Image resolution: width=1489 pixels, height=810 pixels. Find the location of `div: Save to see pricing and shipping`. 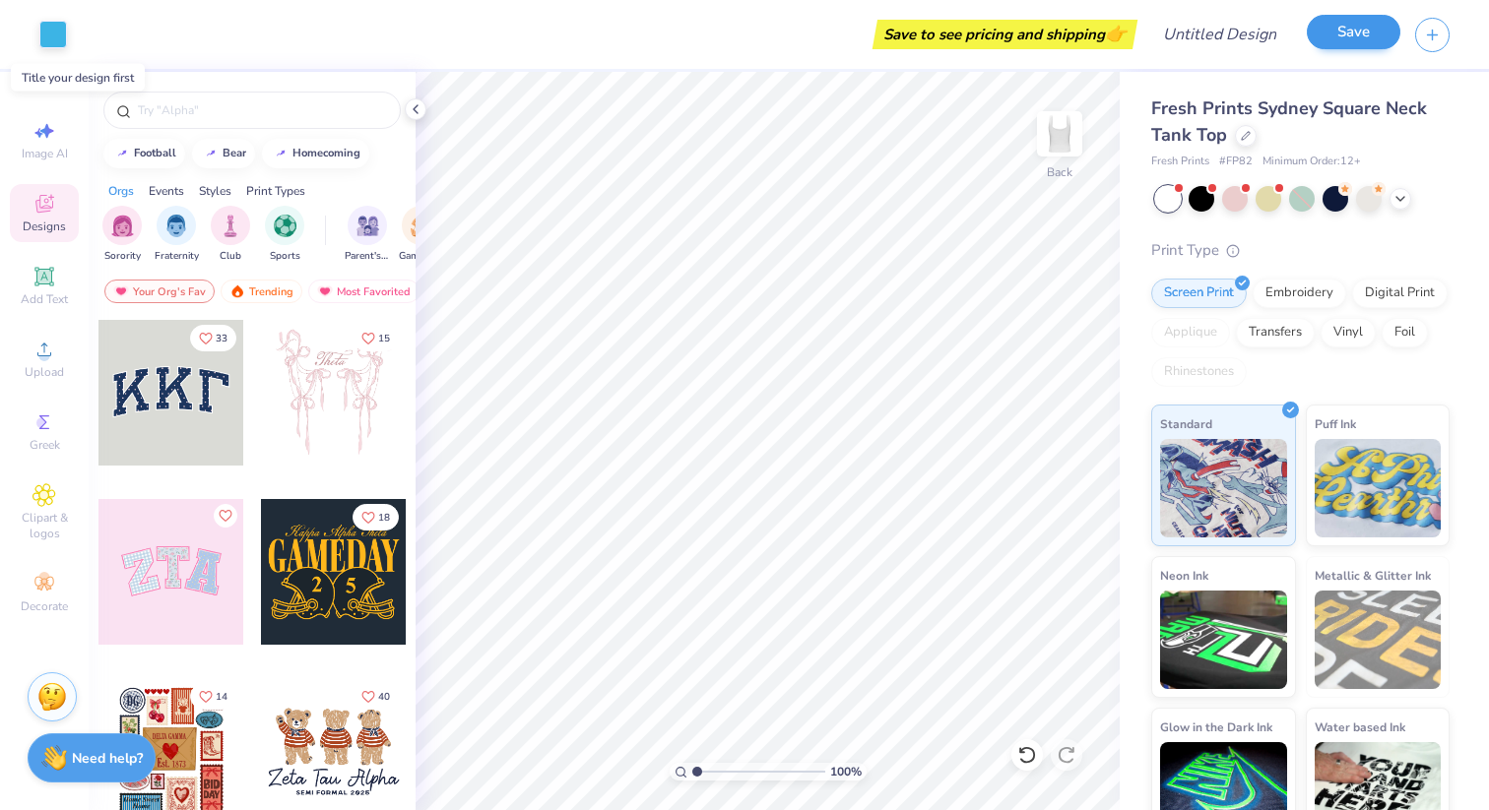

div: Save to see pricing and shipping is located at coordinates (1004, 34).